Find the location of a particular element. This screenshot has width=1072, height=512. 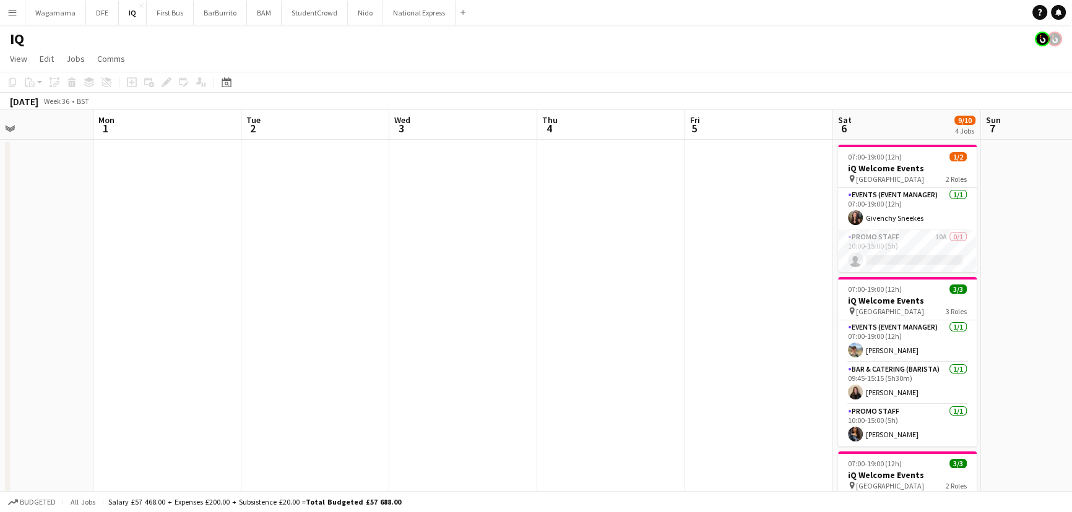

button: First Bus is located at coordinates (170, 12).